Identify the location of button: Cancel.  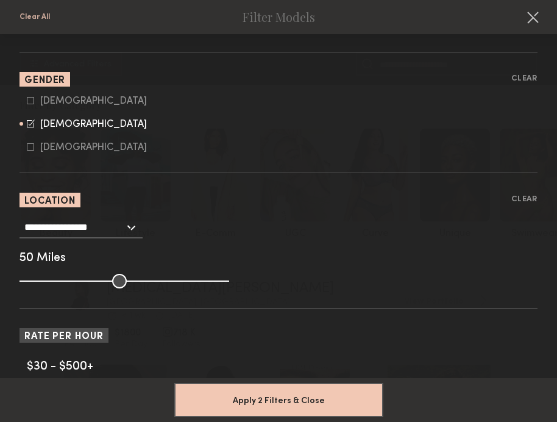
(533, 17).